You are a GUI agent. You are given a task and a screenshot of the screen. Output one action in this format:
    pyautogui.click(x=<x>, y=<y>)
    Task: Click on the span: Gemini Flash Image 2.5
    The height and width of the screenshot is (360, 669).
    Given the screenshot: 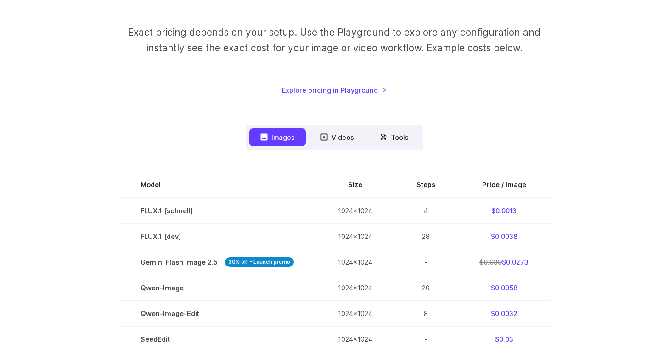 What is the action you would take?
    pyautogui.click(x=217, y=262)
    